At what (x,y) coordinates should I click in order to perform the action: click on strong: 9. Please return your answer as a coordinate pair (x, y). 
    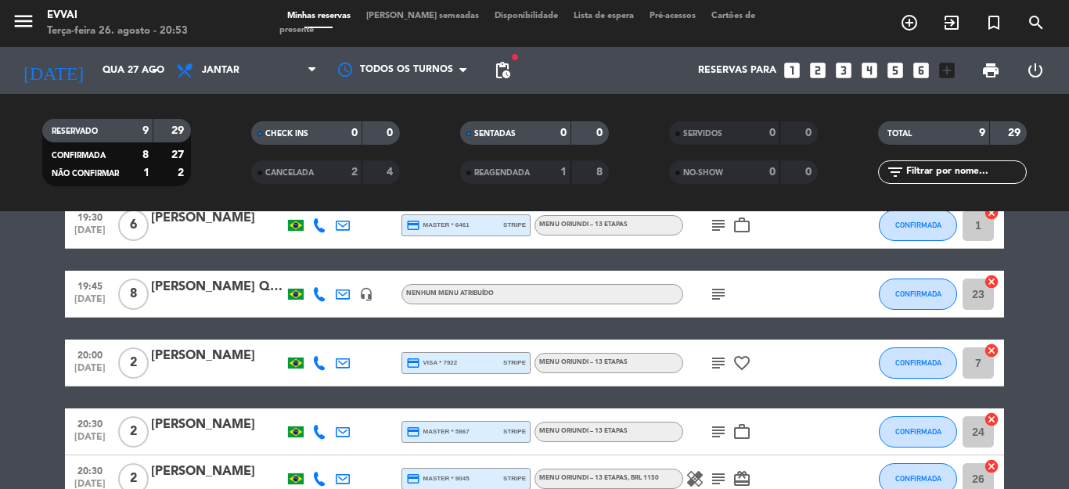
    Looking at the image, I should click on (982, 133).